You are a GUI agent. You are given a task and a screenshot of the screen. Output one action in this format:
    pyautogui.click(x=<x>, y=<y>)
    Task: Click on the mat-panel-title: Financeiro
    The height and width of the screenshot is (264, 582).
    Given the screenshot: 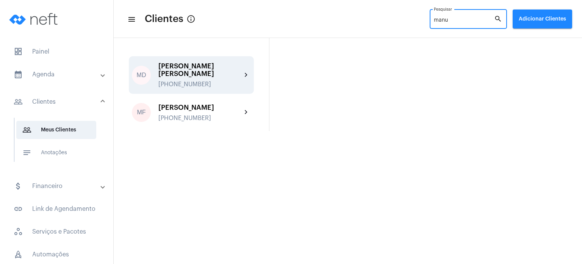 What is the action you would take?
    pyautogui.click(x=57, y=186)
    